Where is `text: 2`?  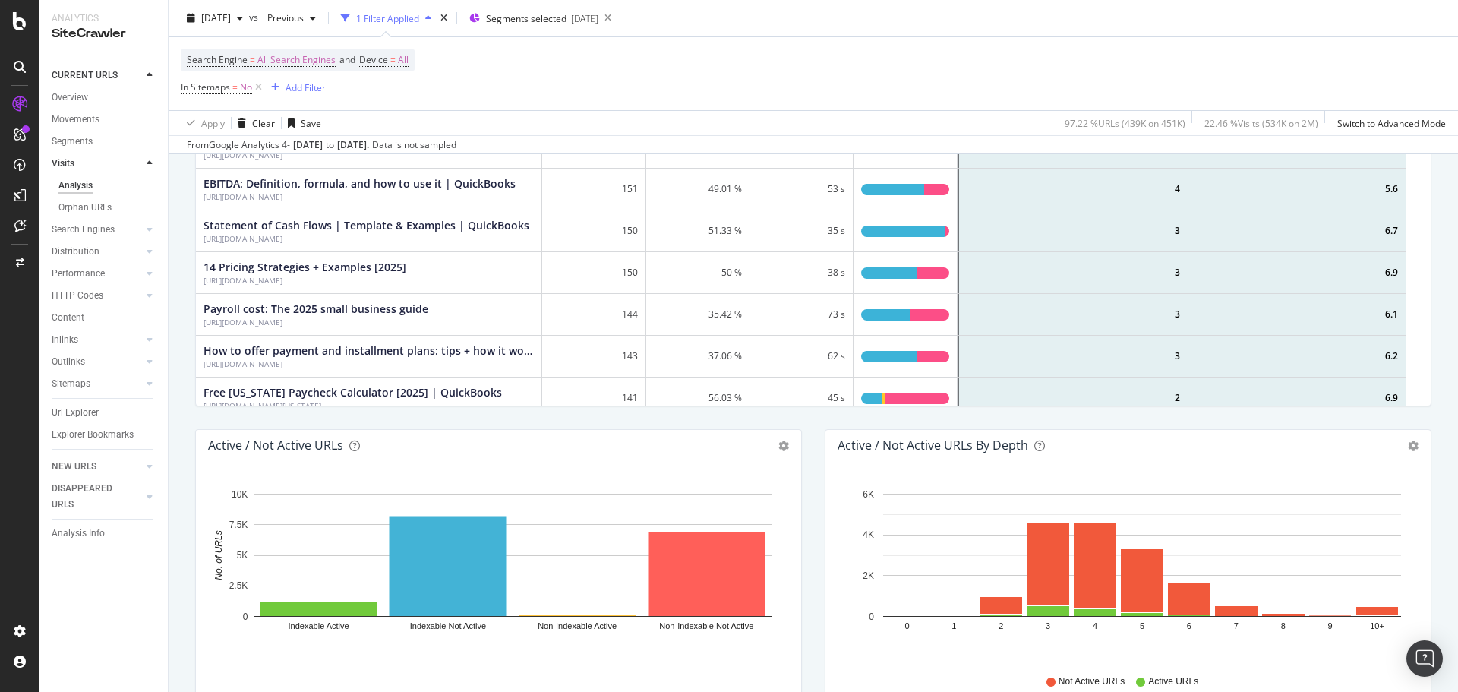
text: 2 is located at coordinates (1001, 626).